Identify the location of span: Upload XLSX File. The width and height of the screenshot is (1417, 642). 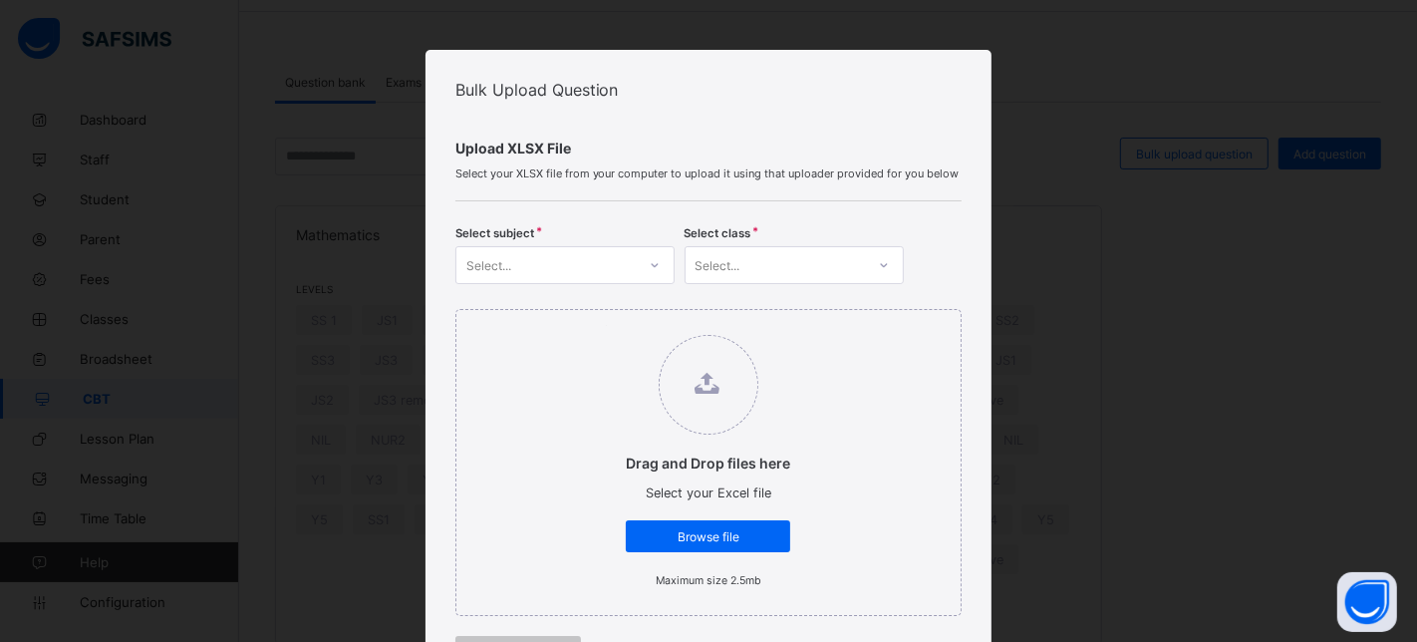
(708, 147).